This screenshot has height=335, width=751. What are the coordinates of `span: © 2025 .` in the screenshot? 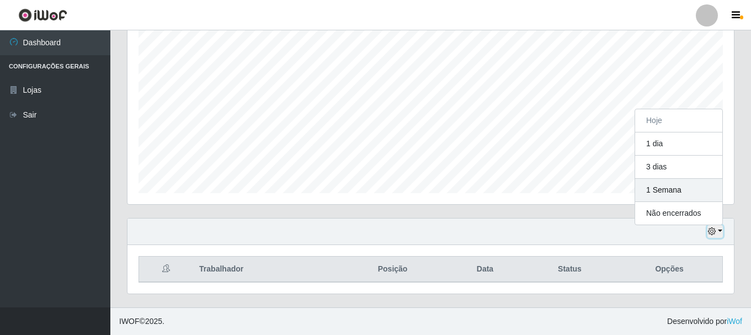 It's located at (142, 321).